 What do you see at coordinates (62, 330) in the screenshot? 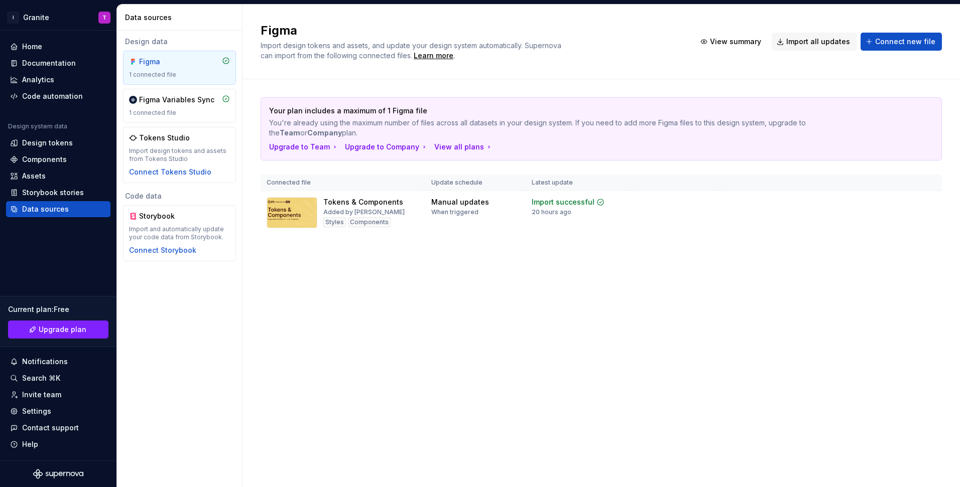
I see `span: Upgrade plan` at bounding box center [62, 330].